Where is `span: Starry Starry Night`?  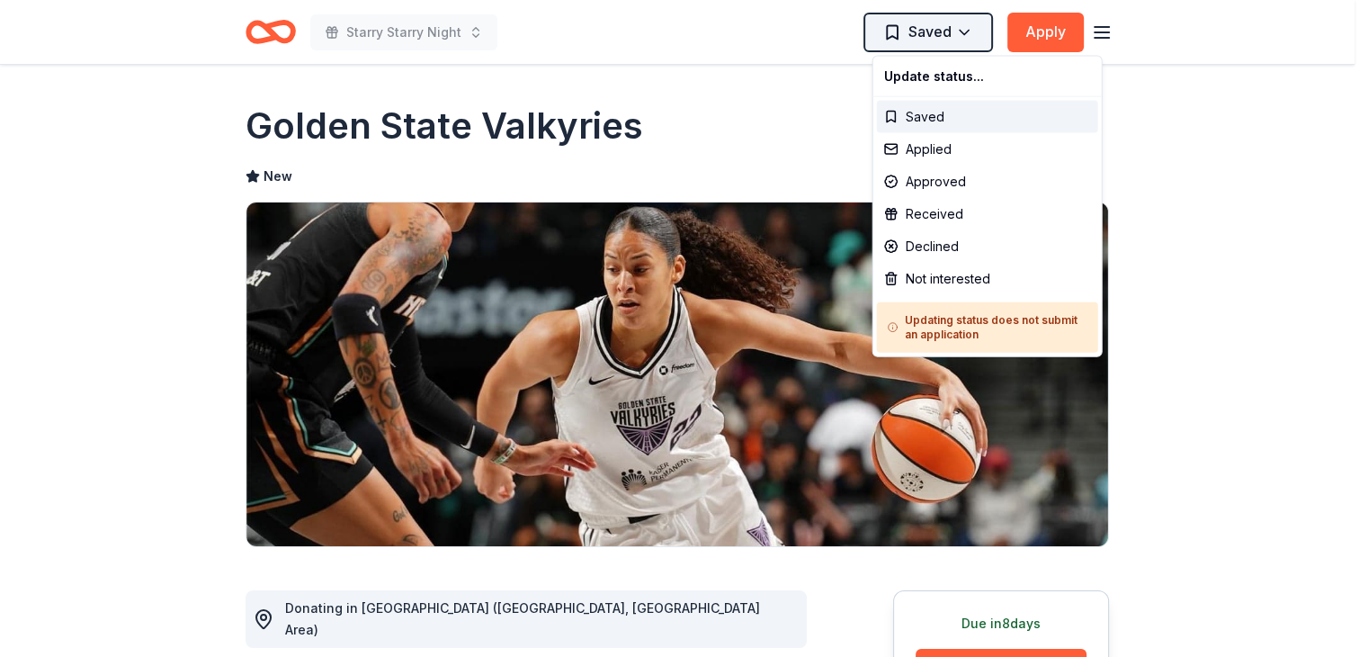 span: Starry Starry Night is located at coordinates (404, 32).